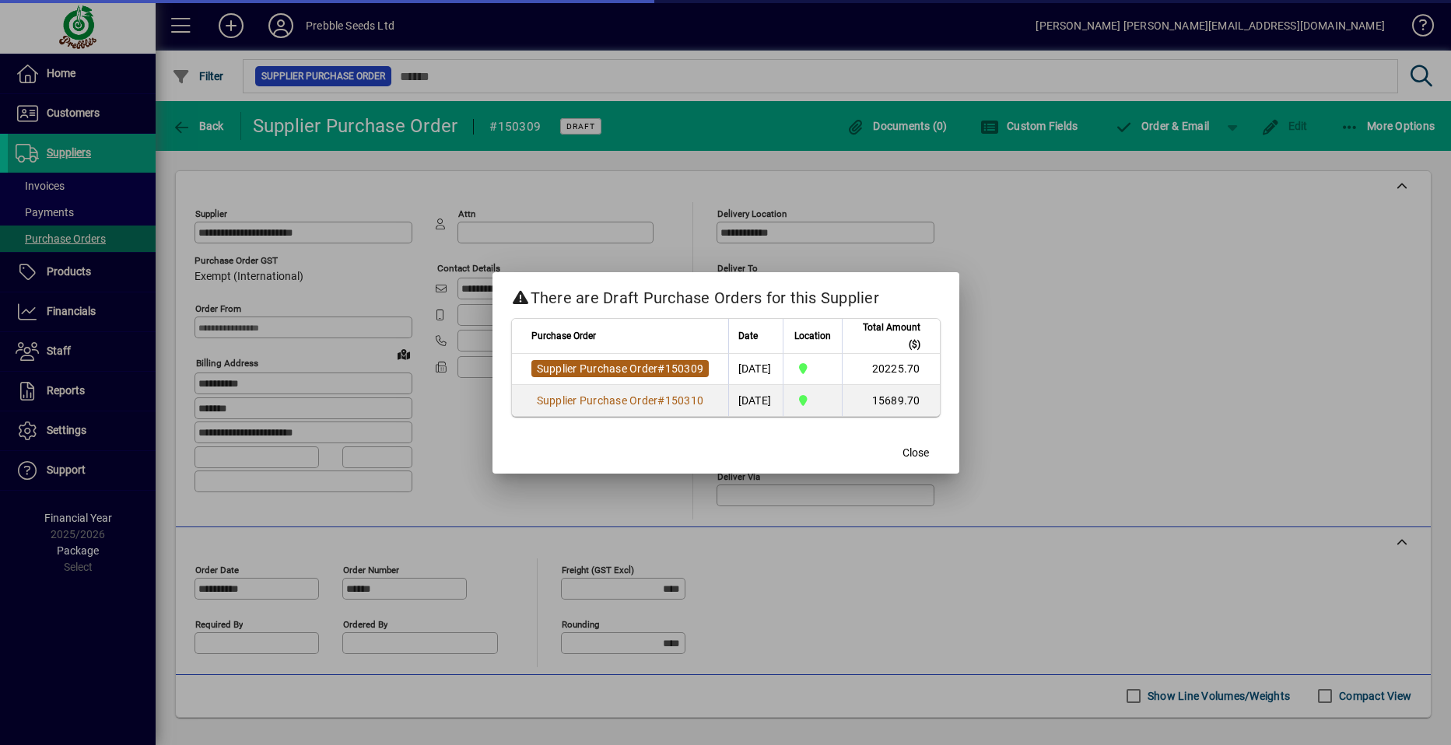 The width and height of the screenshot is (1451, 745). Describe the element at coordinates (916, 453) in the screenshot. I see `span: Close` at that location.